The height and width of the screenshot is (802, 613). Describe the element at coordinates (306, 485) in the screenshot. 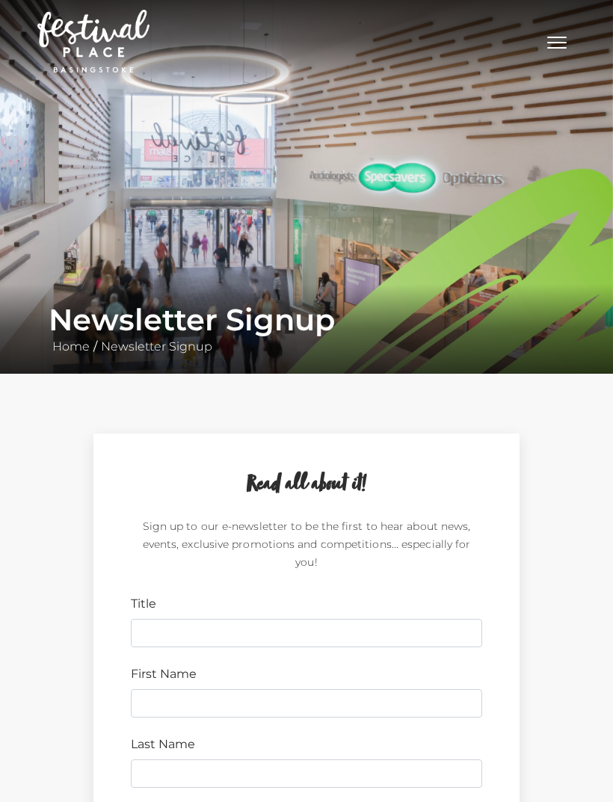

I see `h2: Read all about it!` at that location.